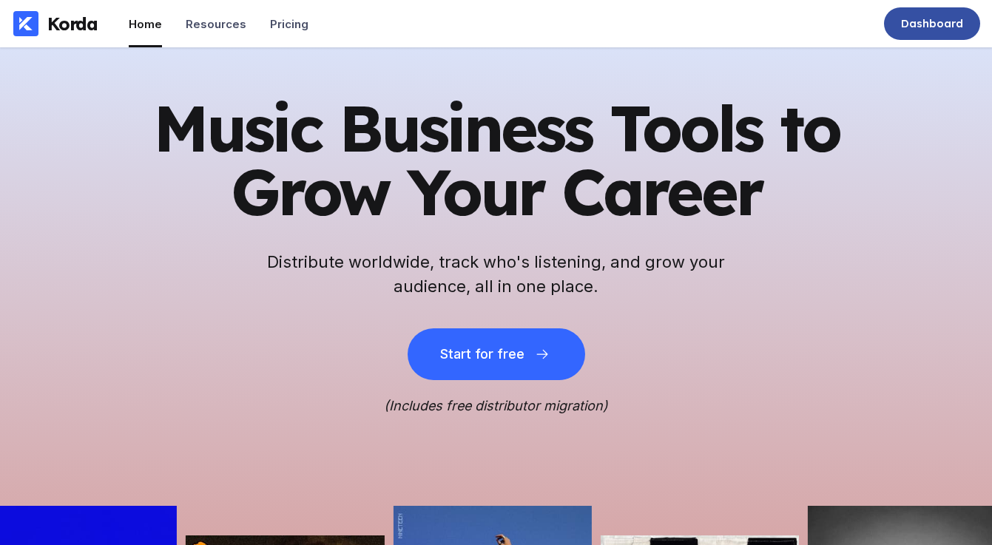 This screenshot has height=545, width=992. Describe the element at coordinates (495, 405) in the screenshot. I see `i: (Includes free distributor migration)` at that location.